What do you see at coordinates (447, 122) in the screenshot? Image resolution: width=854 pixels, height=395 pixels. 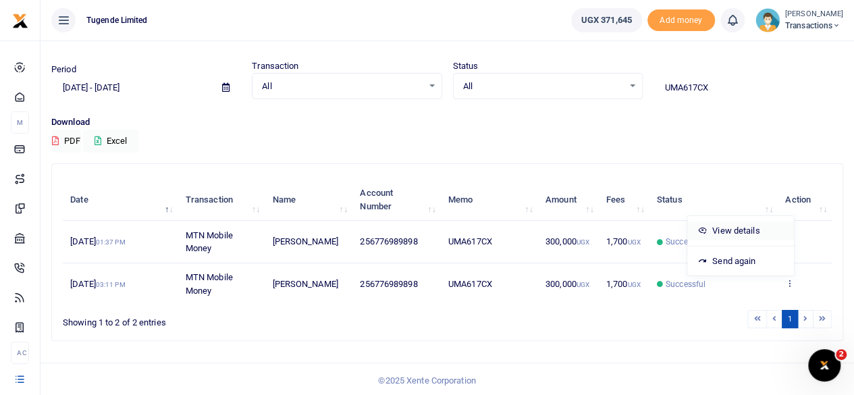 I see `p: Download` at bounding box center [447, 122].